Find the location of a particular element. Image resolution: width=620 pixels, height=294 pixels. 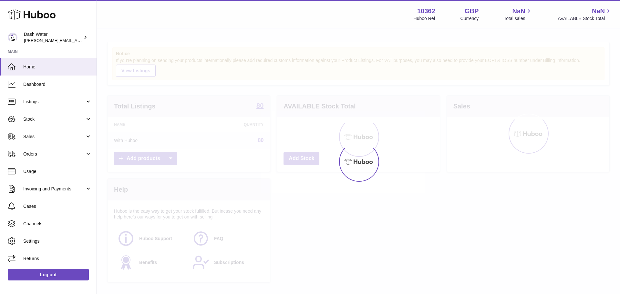

div: Dash Water is located at coordinates (53, 37).